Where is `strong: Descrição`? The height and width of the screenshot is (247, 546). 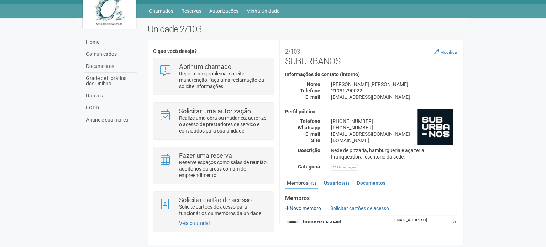
strong: Descrição is located at coordinates (309, 151).